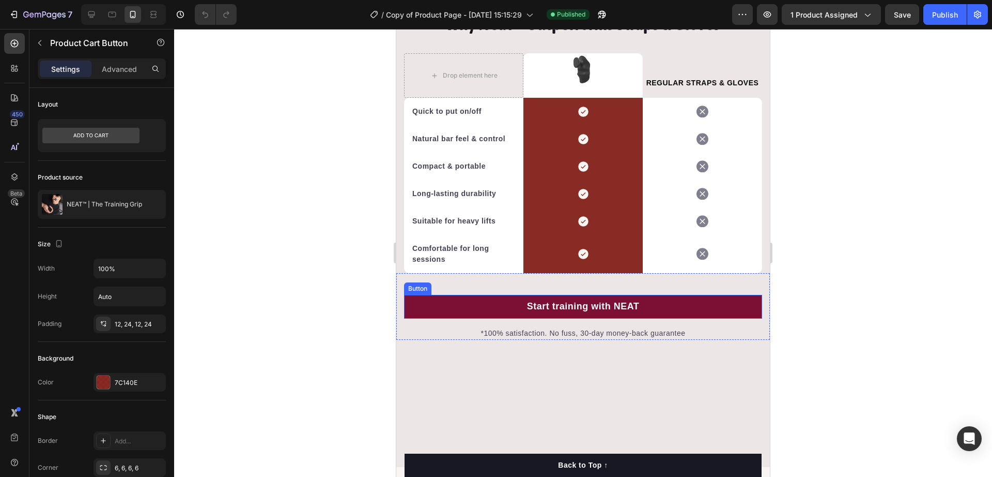  Describe the element at coordinates (21, 259) in the screenshot. I see `div: Button` at that location.